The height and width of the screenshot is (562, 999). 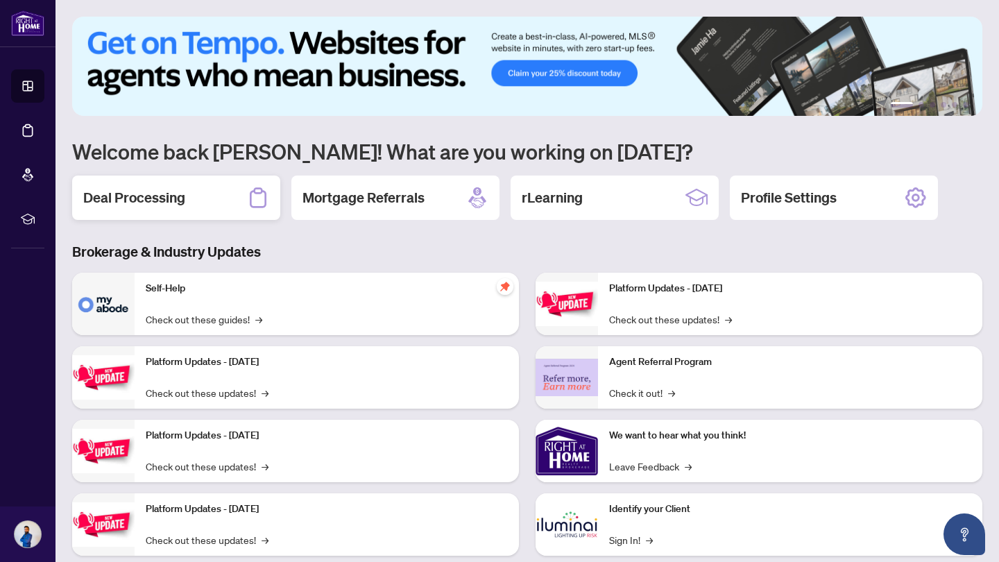 I want to click on img: Platform Updates - July 8, 2025, so click(x=103, y=524).